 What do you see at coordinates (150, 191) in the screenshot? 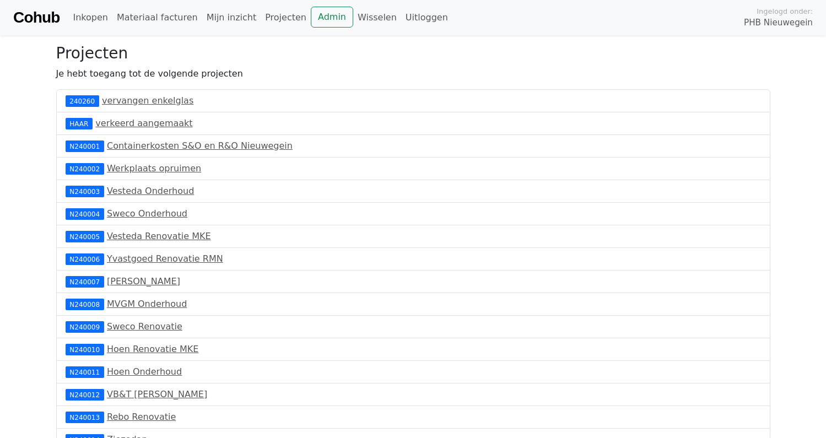
I see `a: Vesteda Onderhoud` at bounding box center [150, 191].